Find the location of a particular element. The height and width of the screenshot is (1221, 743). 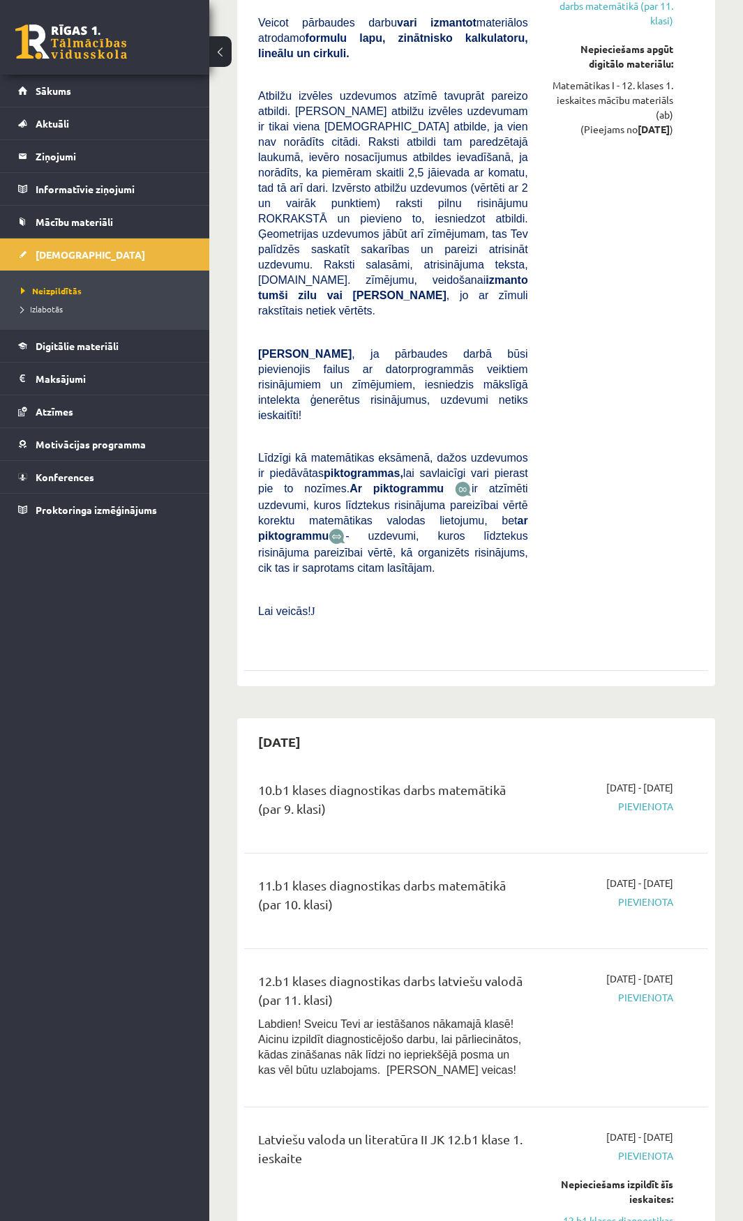

span: , ja pārbaudes darbā būsi pievienojis failus ar datorprogrammās veiktiem risinājumiem un zīmējumi... is located at coordinates (393, 384).